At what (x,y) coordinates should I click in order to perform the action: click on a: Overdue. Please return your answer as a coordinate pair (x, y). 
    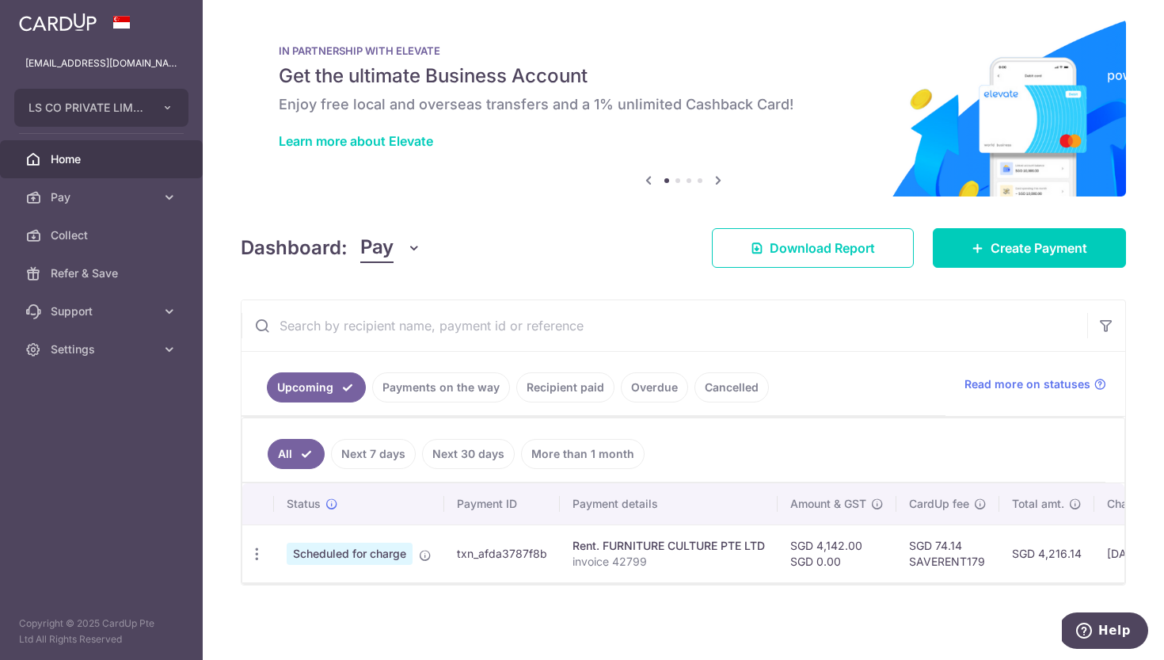
    Looking at the image, I should click on (654, 387).